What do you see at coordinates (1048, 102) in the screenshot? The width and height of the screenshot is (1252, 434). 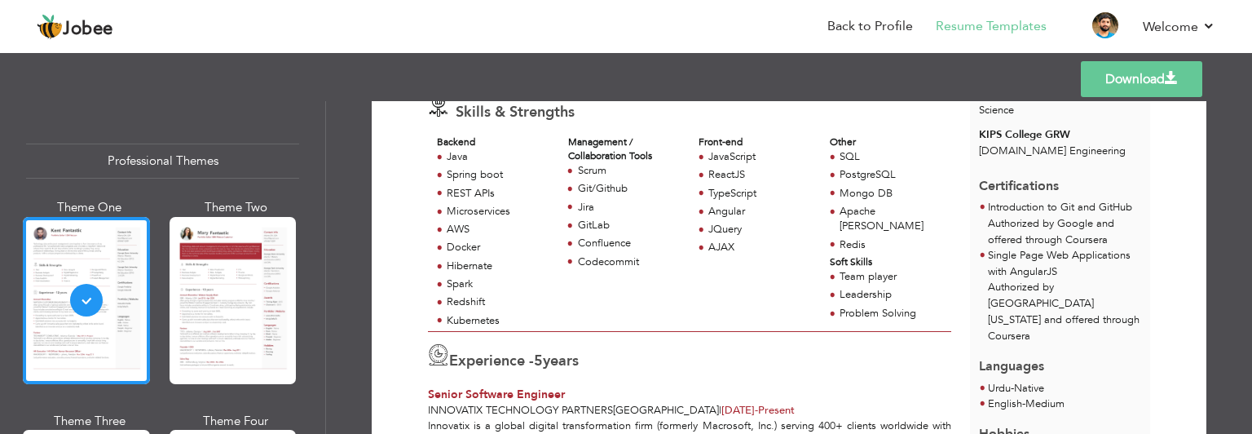 I see `span: Gujrat Bachelor of Computer Science` at bounding box center [1048, 102].